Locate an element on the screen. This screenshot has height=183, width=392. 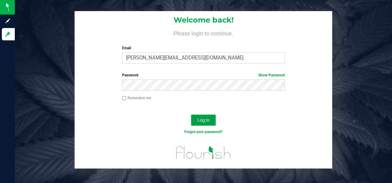
a: Show Password is located at coordinates (271, 75).